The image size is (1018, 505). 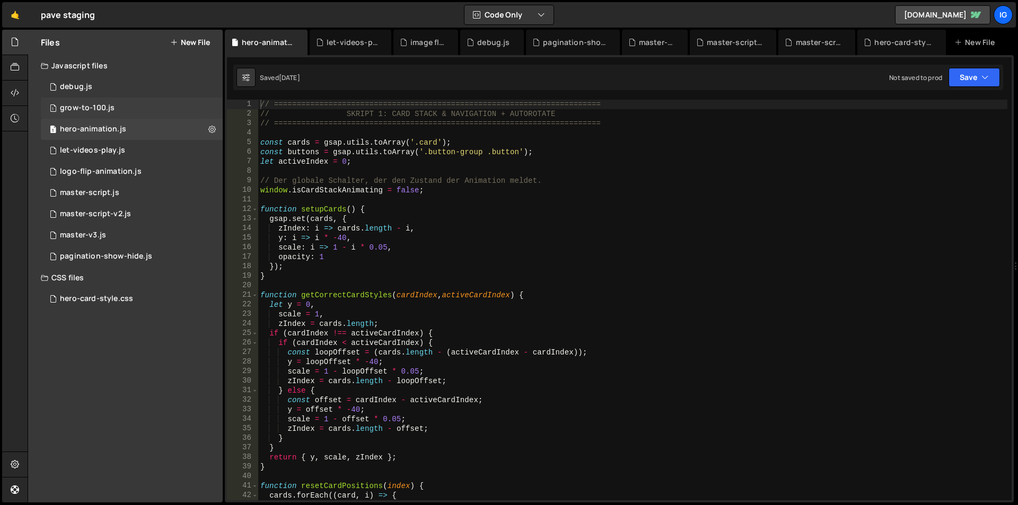 What do you see at coordinates (509, 15) in the screenshot?
I see `button: Code Only` at bounding box center [509, 15].